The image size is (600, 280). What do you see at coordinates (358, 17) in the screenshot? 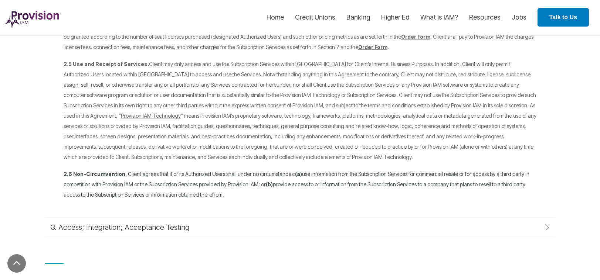
I see `a: Banking` at bounding box center [358, 17].